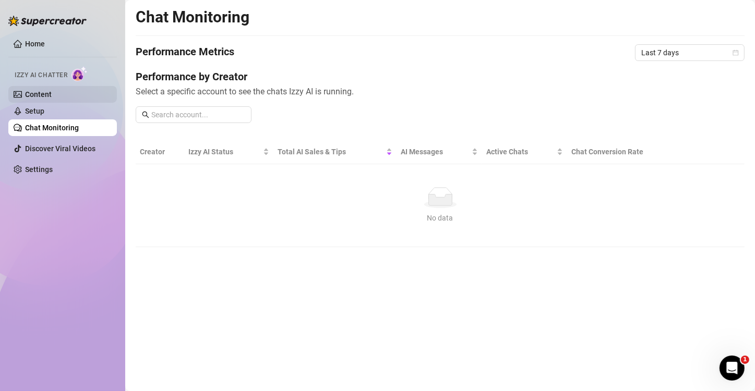 The image size is (755, 391). Describe the element at coordinates (160, 152) in the screenshot. I see `th: Creator` at that location.